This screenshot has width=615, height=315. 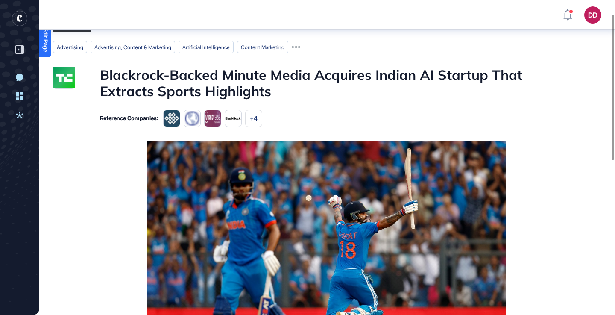 What do you see at coordinates (172, 118) in the screenshot?
I see `img: 65aec97baf74769ad2640787.tmpd_8s6cwu` at bounding box center [172, 118].